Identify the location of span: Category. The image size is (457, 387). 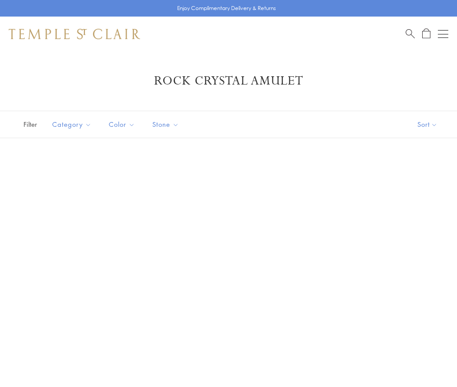
(73, 124).